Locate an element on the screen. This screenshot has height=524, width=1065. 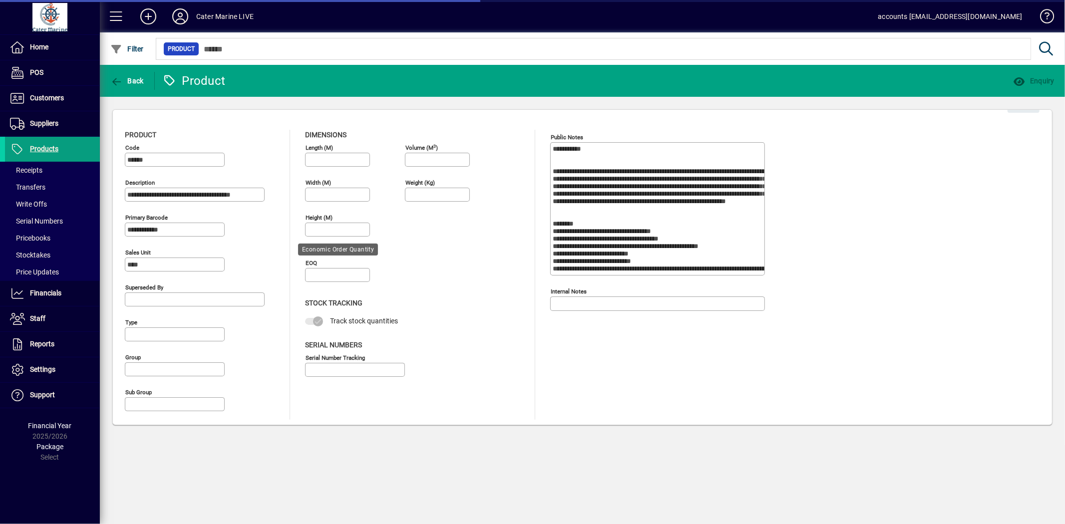
a: Price Updates is located at coordinates (52, 272).